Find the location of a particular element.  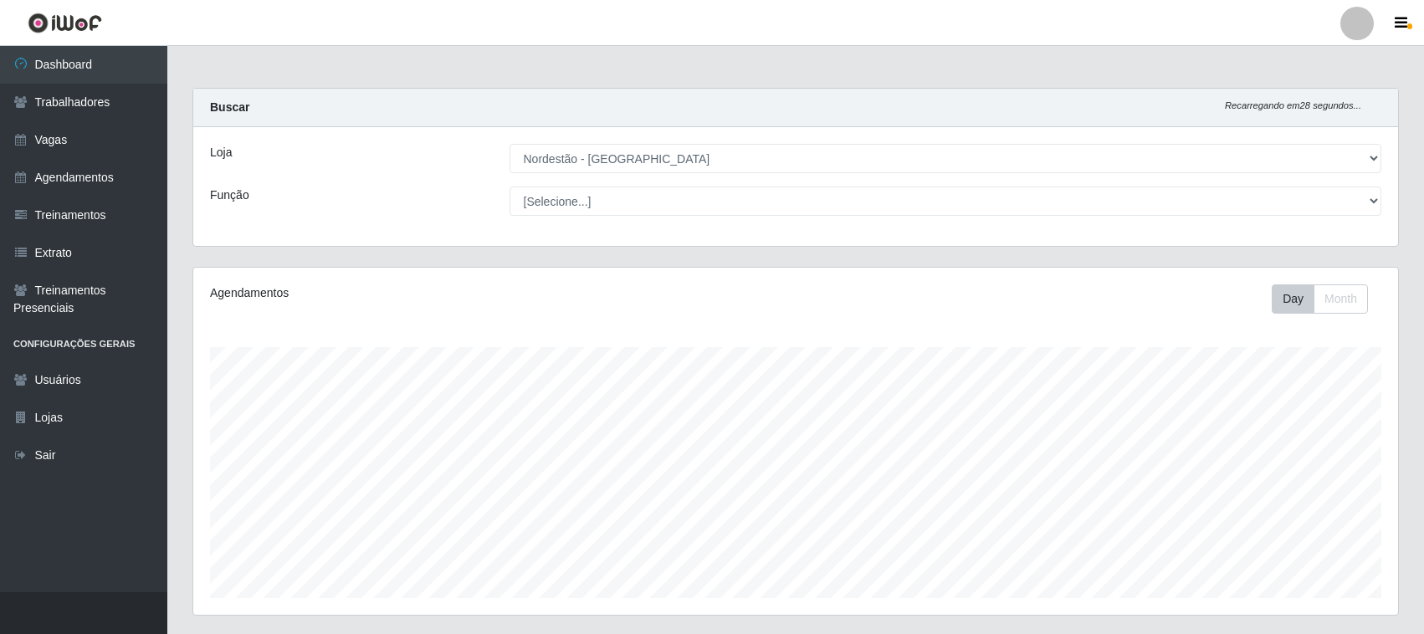

i: Recarregando em 28 segundos... is located at coordinates (1293, 105).